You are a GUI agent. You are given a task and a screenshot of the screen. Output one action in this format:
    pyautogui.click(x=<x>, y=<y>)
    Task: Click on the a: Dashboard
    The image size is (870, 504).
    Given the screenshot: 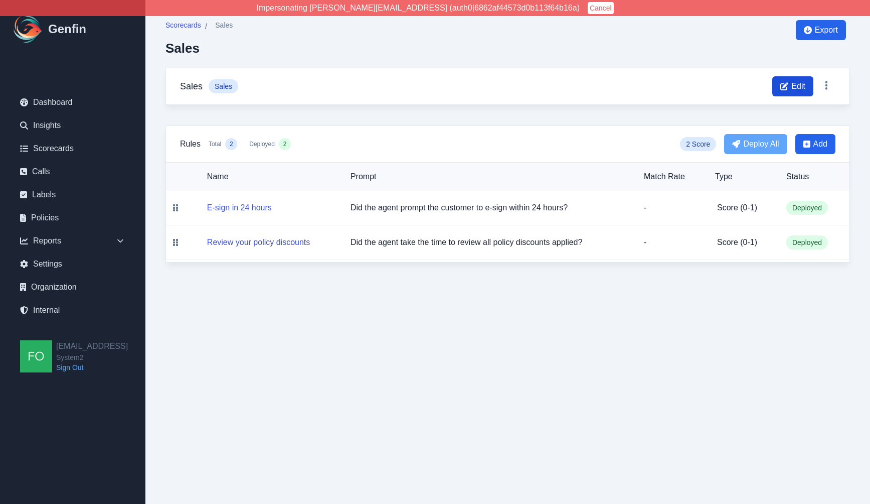 What is the action you would take?
    pyautogui.click(x=73, y=102)
    